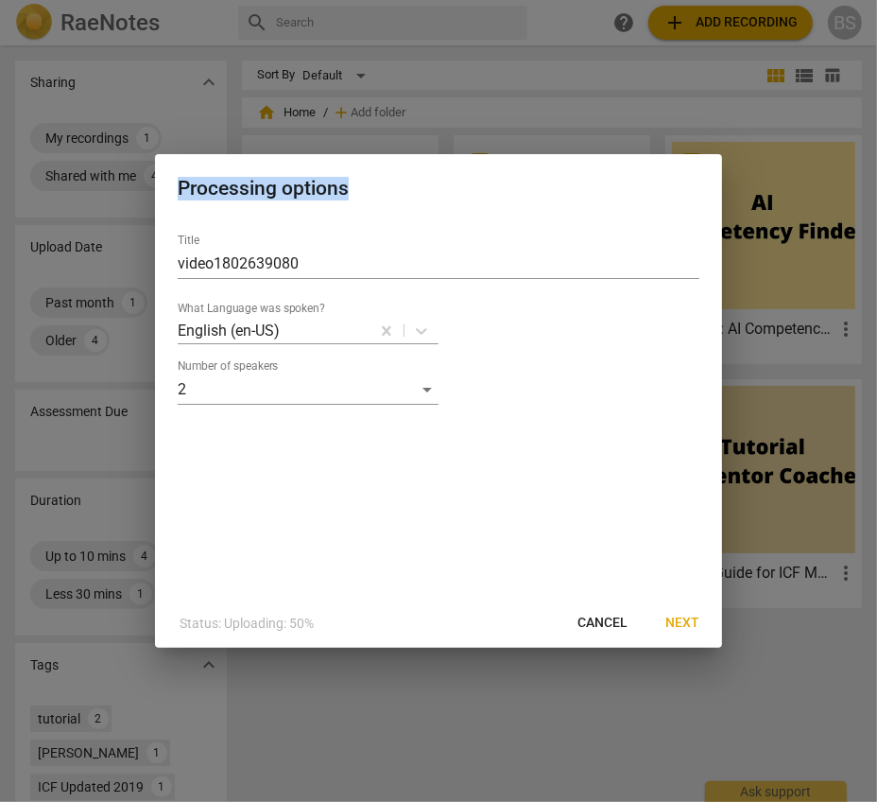 This screenshot has height=802, width=877. Describe the element at coordinates (439, 188) in the screenshot. I see `h2: Processing options` at that location.